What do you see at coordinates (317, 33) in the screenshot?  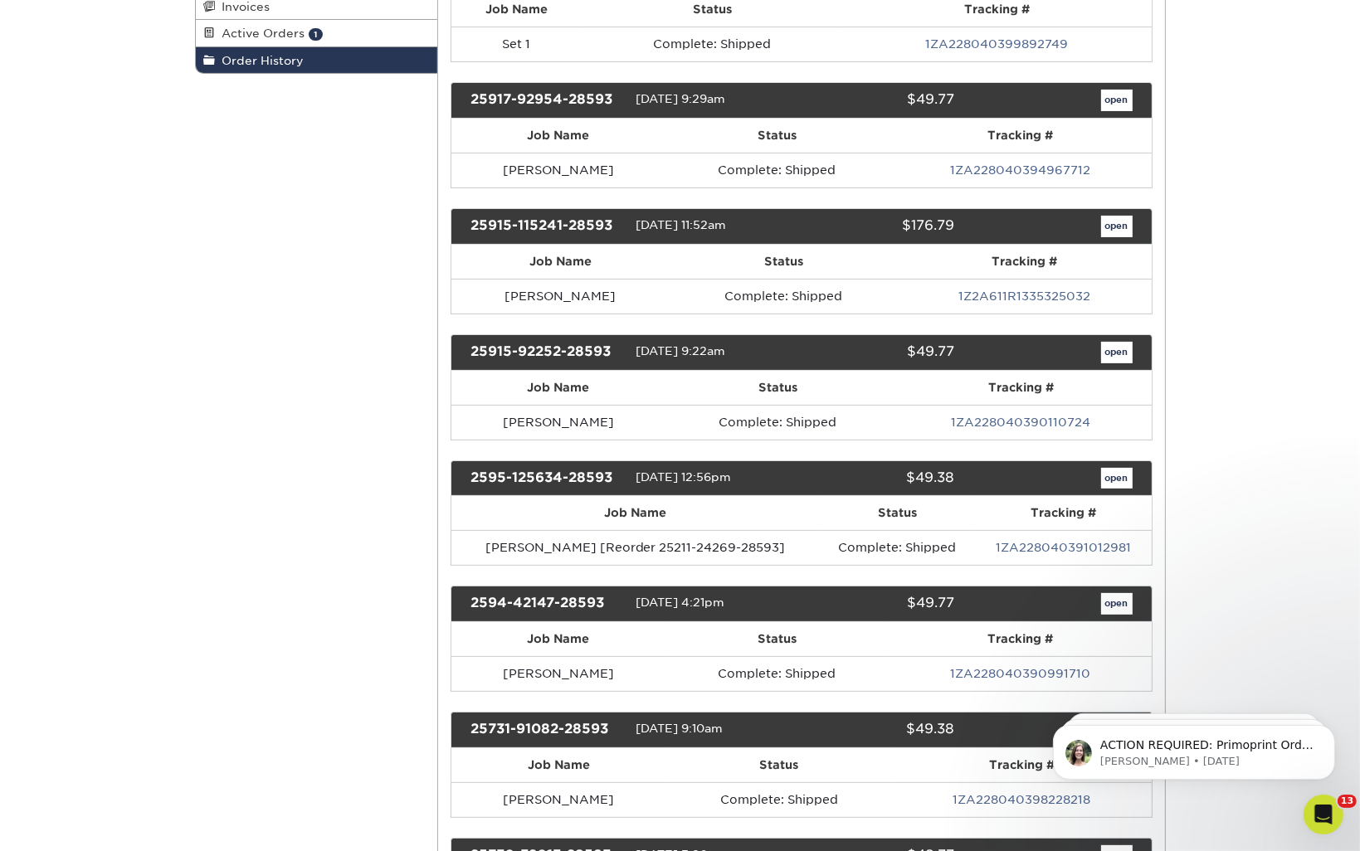 I see `a: Active Orders 1` at bounding box center [317, 33].